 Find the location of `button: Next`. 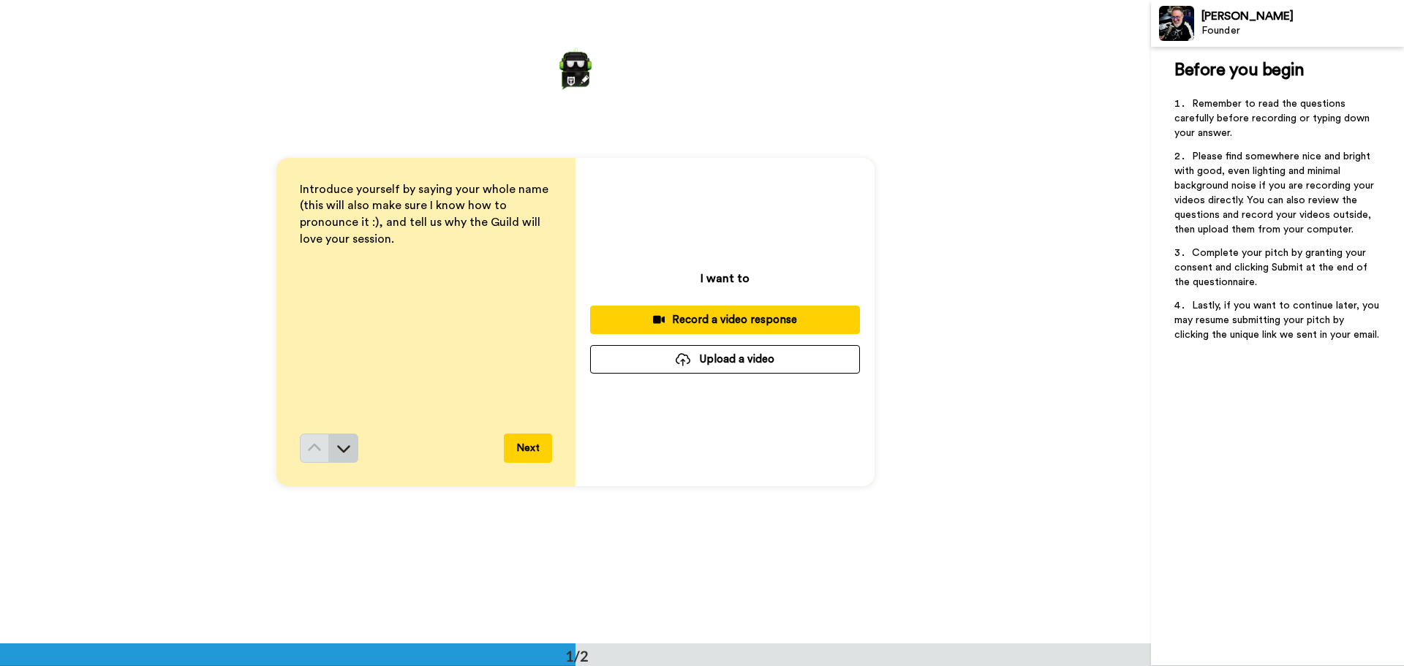

button: Next is located at coordinates (528, 448).